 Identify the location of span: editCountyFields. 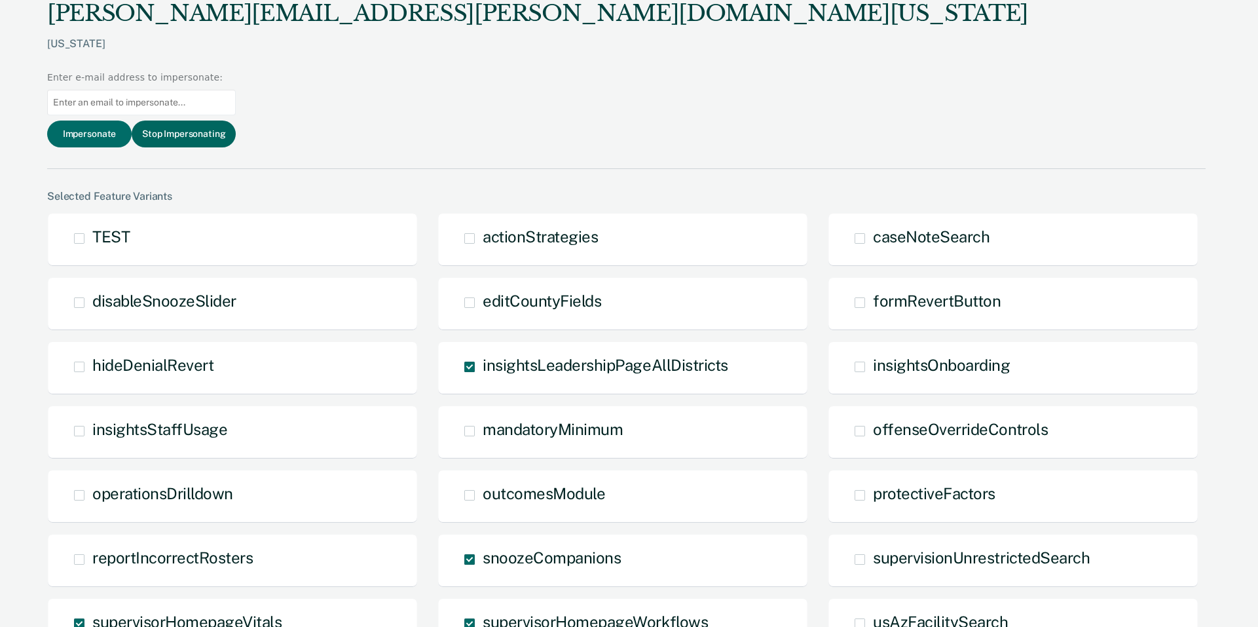
(542, 301).